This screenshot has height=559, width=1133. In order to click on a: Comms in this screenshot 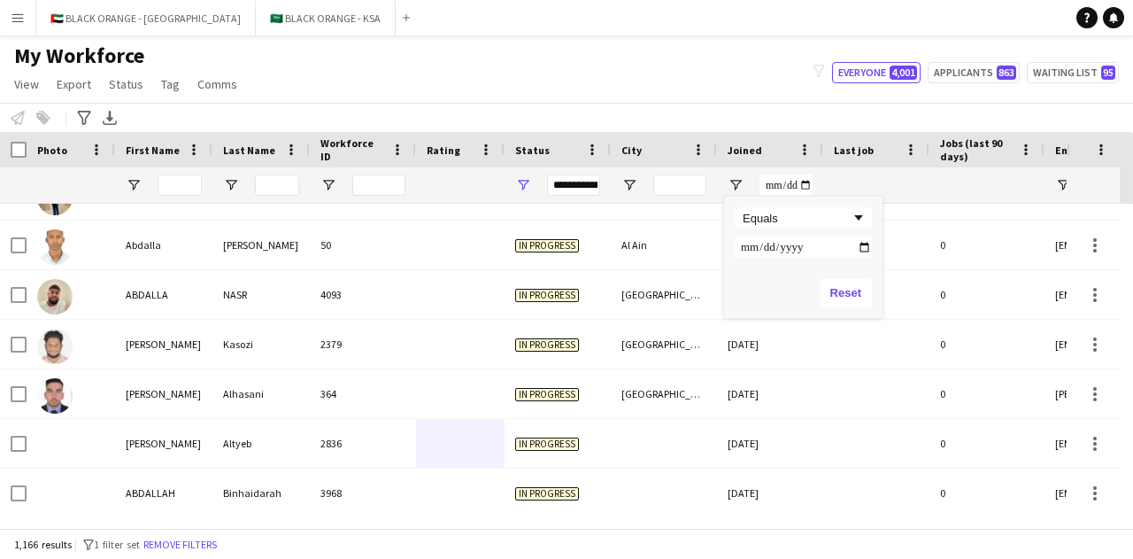, I will do `click(217, 84)`.